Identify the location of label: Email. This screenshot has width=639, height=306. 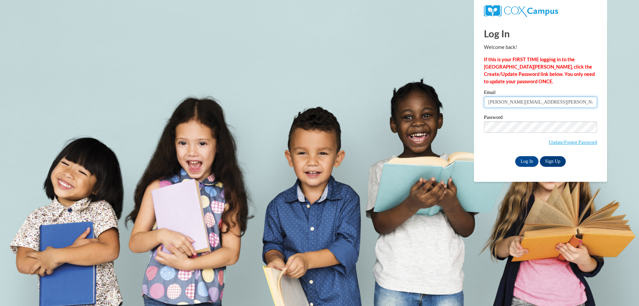
(540, 93).